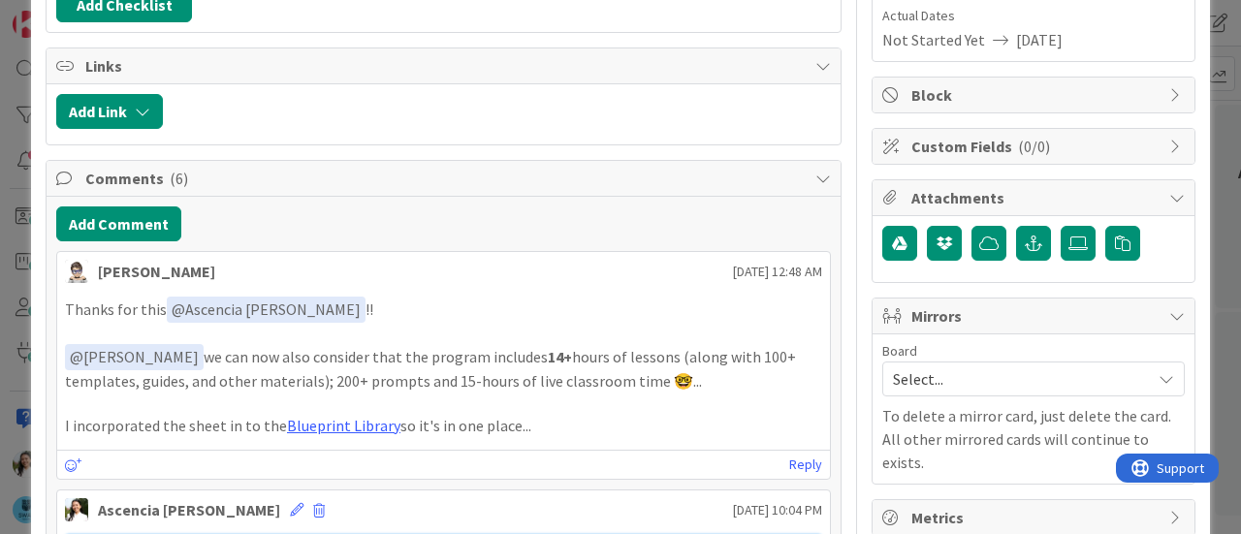 Image resolution: width=1241 pixels, height=534 pixels. Describe the element at coordinates (445, 178) in the screenshot. I see `span: Comments` at that location.